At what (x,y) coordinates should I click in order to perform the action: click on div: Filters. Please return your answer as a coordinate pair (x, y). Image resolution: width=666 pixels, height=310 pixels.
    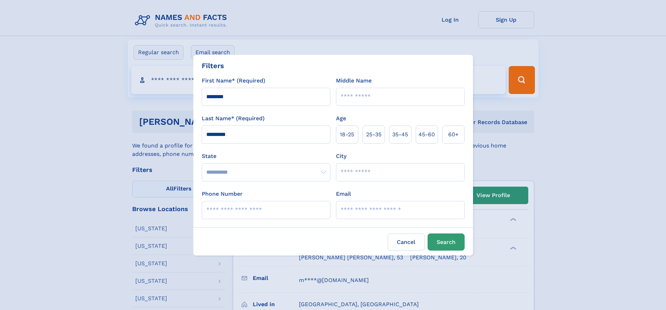
    Looking at the image, I should click on (213, 66).